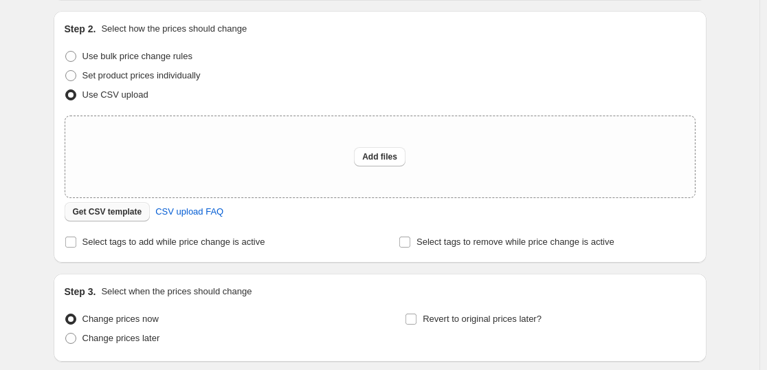  Describe the element at coordinates (80, 291) in the screenshot. I see `h2: Step 3.` at that location.